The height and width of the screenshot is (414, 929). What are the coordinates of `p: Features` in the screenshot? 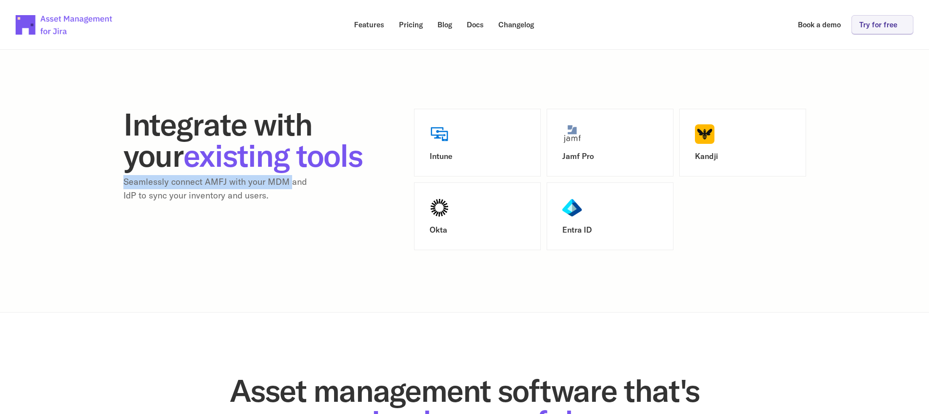 It's located at (369, 24).